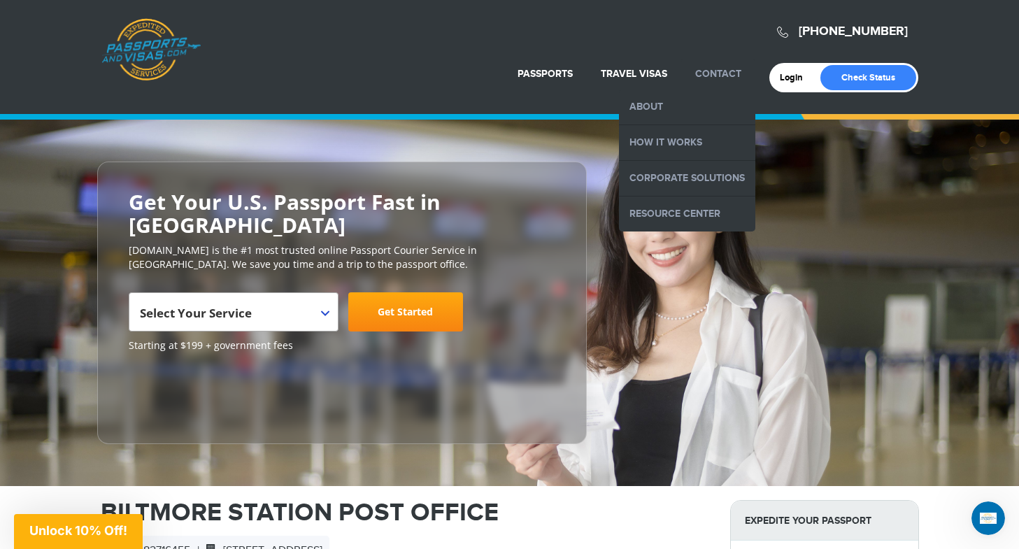  What do you see at coordinates (825, 520) in the screenshot?
I see `strong: Expedite Your Passport` at bounding box center [825, 520].